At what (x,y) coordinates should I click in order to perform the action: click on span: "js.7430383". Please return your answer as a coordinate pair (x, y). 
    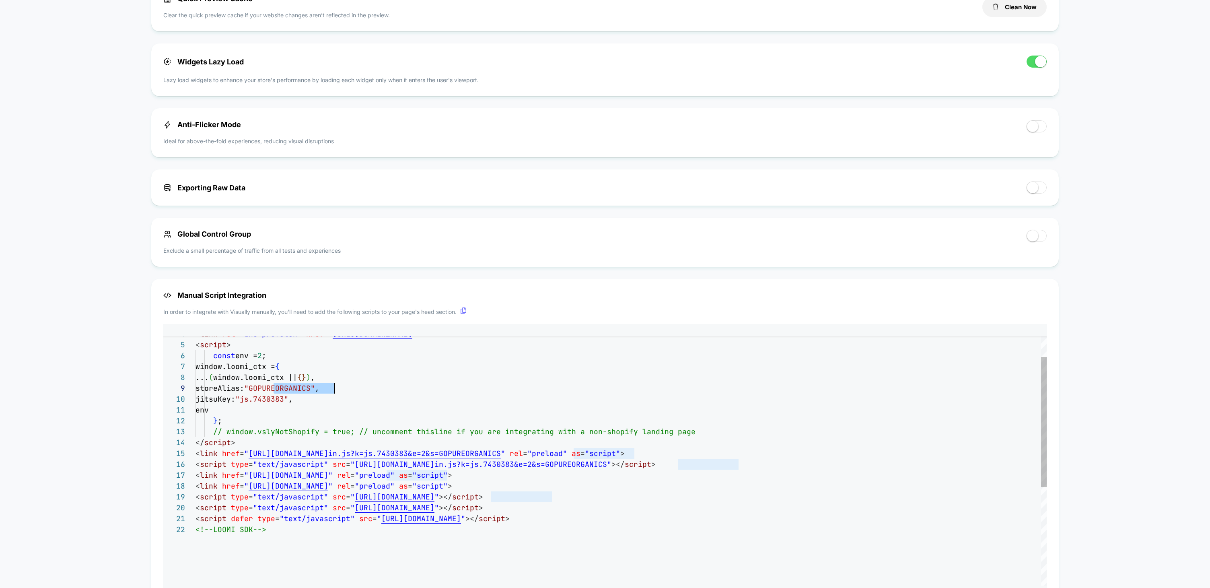
    Looking at the image, I should click on (262, 399).